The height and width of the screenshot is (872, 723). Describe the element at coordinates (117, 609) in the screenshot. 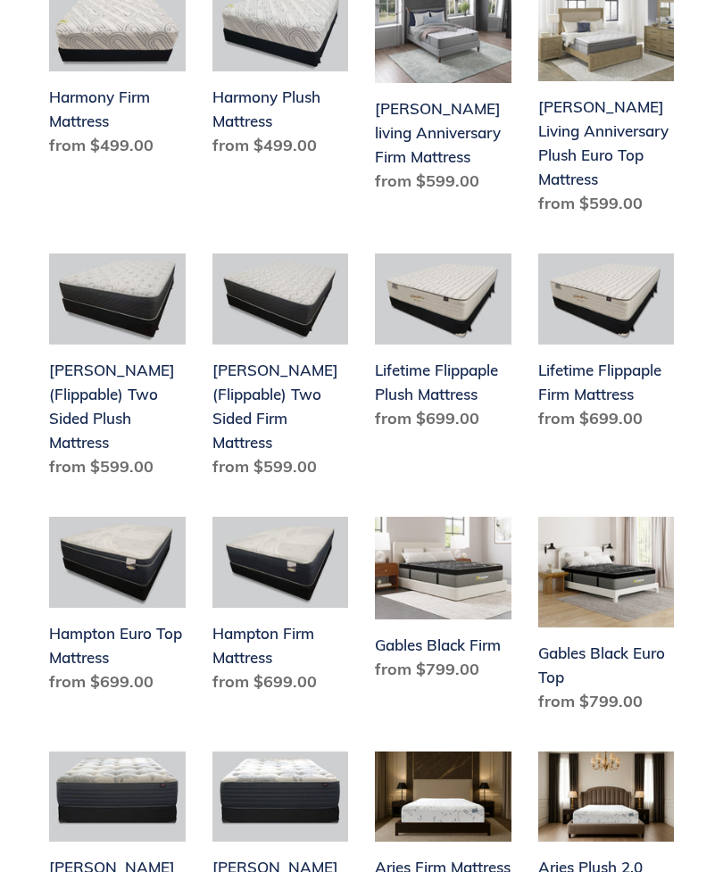

I see `a: Hampton Euro Top Mattress` at that location.